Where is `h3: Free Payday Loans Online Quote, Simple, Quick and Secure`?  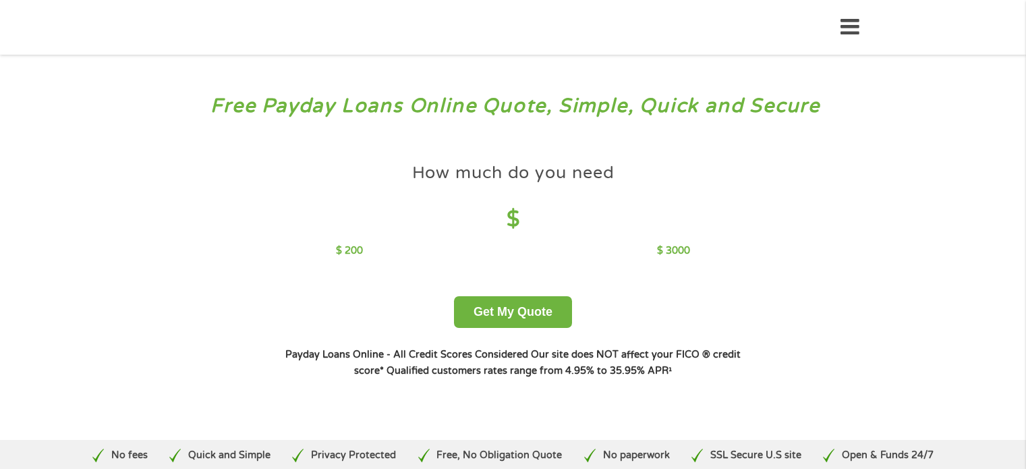 h3: Free Payday Loans Online Quote, Simple, Quick and Secure is located at coordinates (513, 106).